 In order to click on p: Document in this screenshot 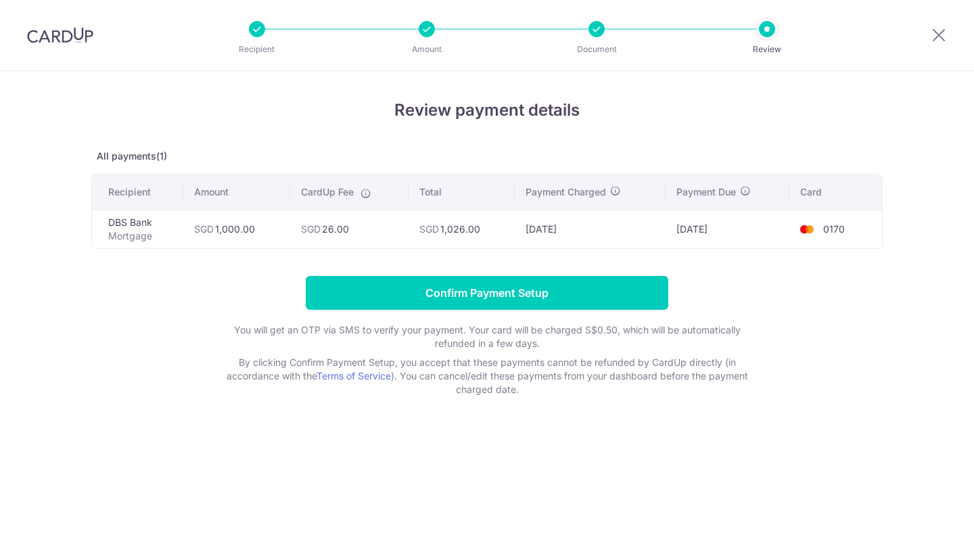, I will do `click(597, 49)`.